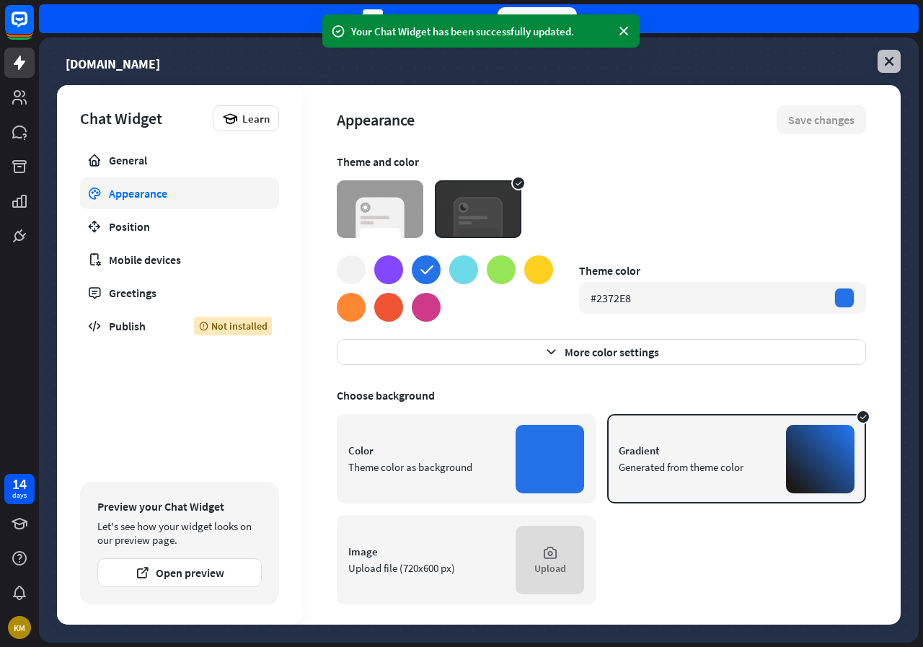  I want to click on div: days left in your trial., so click(424, 19).